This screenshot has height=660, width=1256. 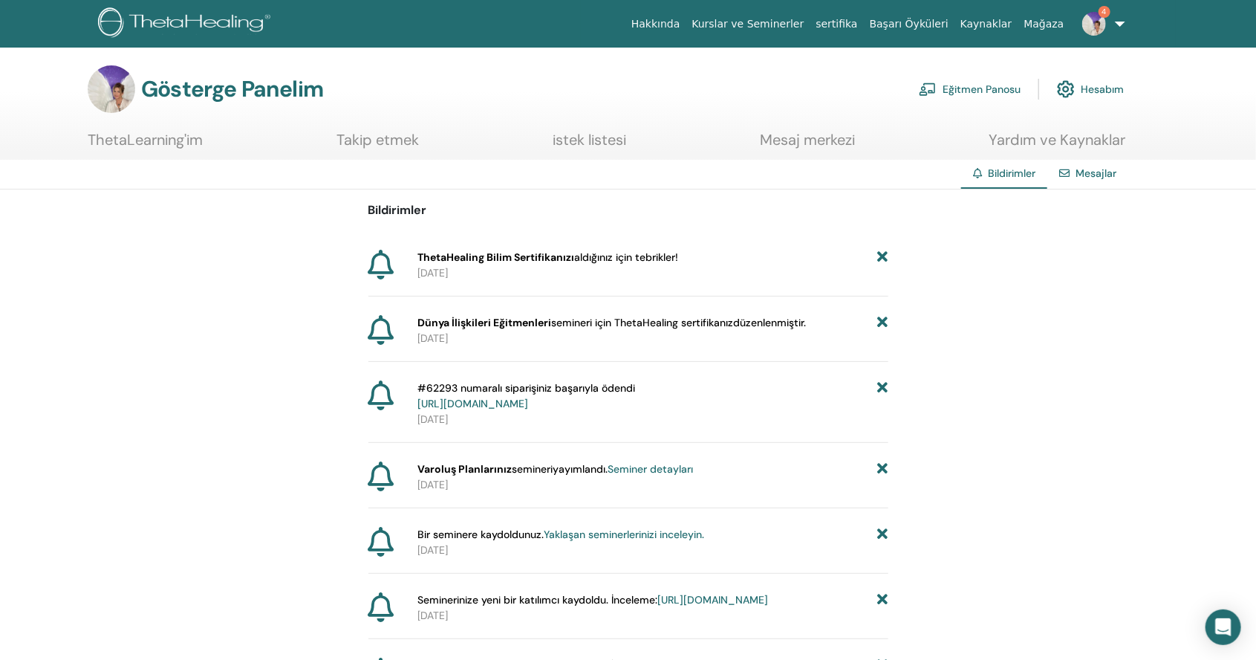 I want to click on font: Mesaj merkezi, so click(x=807, y=140).